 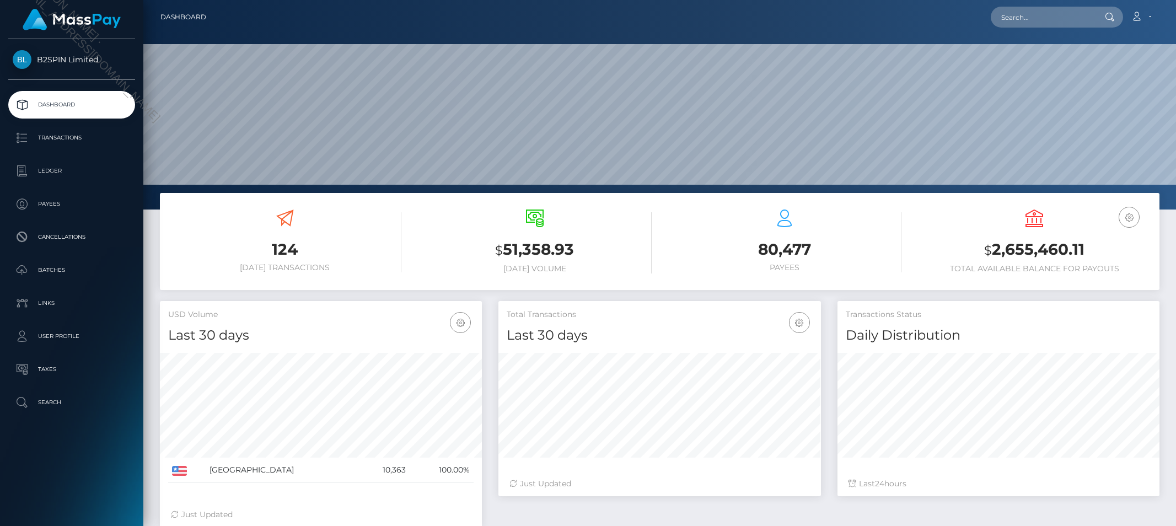 I want to click on a: Search, so click(x=72, y=403).